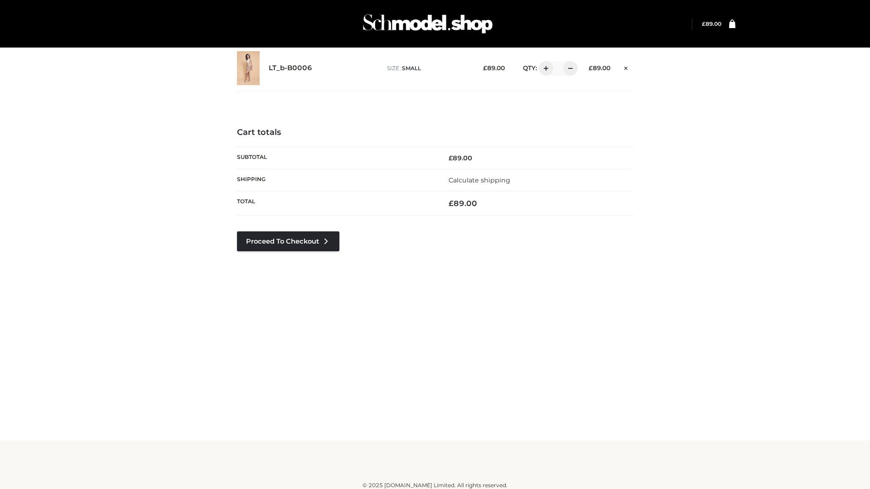 The width and height of the screenshot is (870, 489). I want to click on a: Schmodel Admin 964, so click(428, 24).